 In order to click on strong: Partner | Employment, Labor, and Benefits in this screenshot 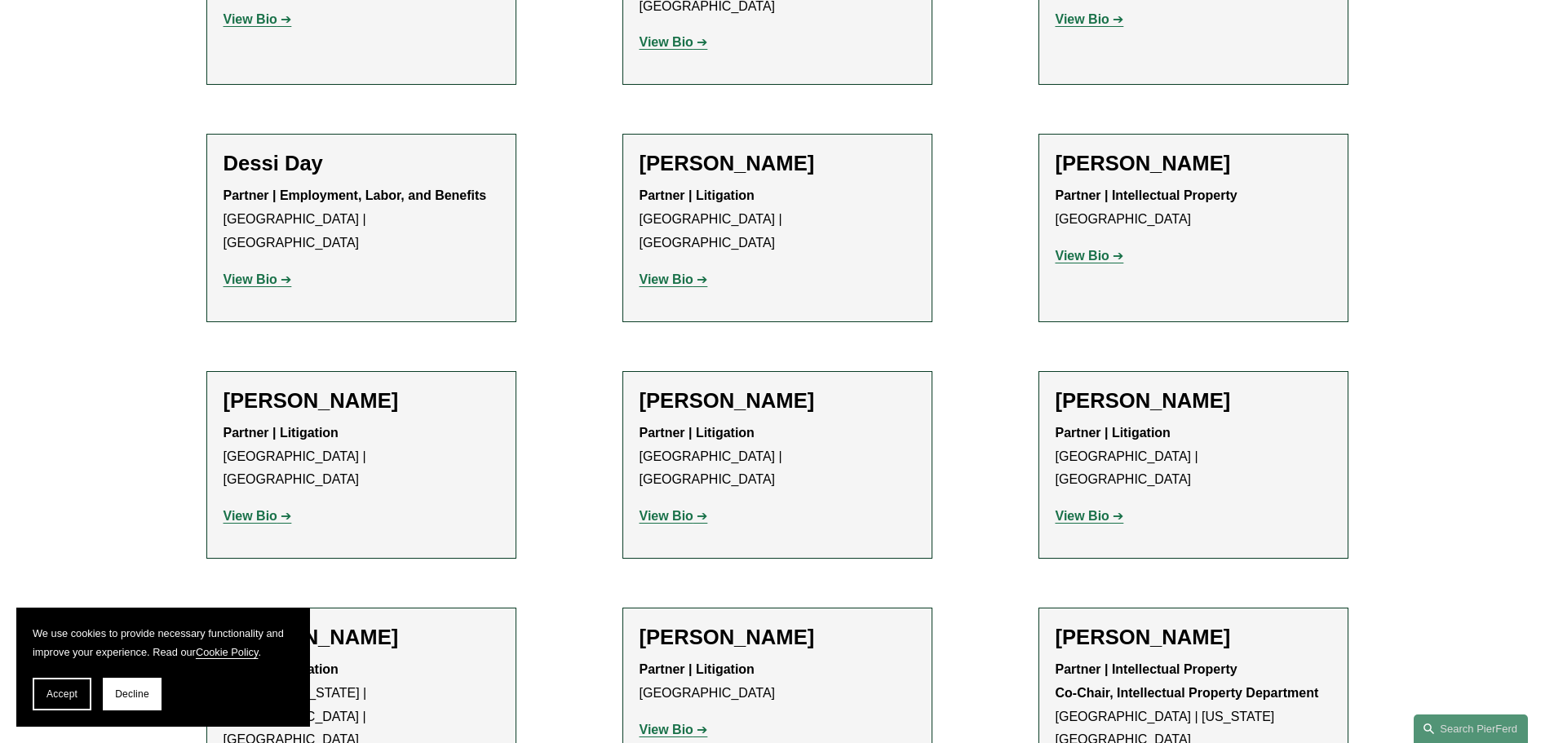, I will do `click(355, 195)`.